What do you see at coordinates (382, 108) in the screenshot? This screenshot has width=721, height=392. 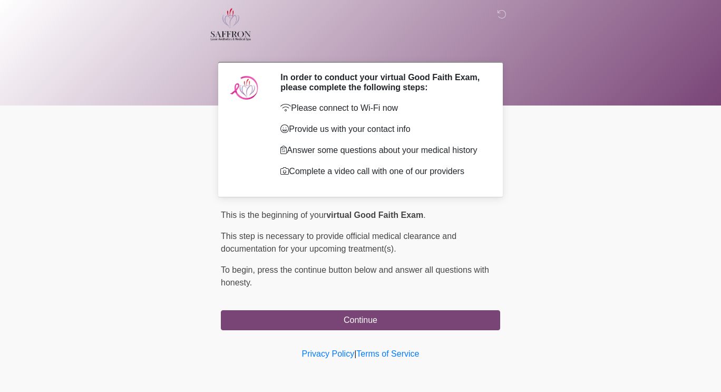 I see `p: Please connect to Wi-Fi now` at bounding box center [382, 108].